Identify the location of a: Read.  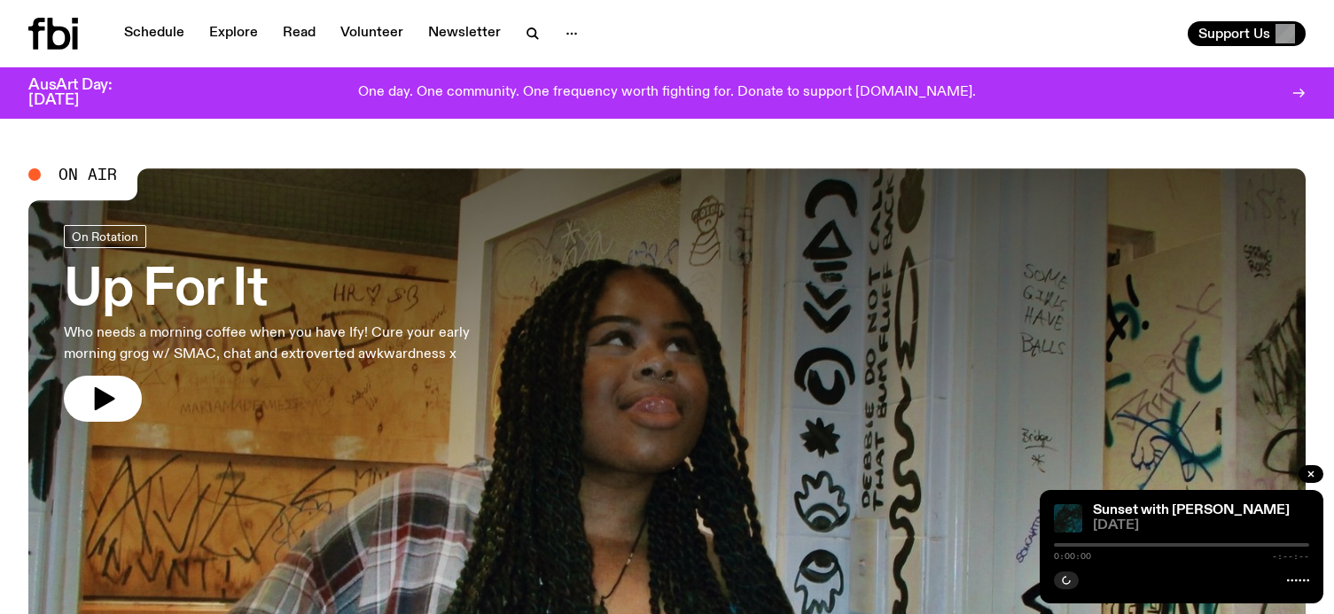
(299, 34).